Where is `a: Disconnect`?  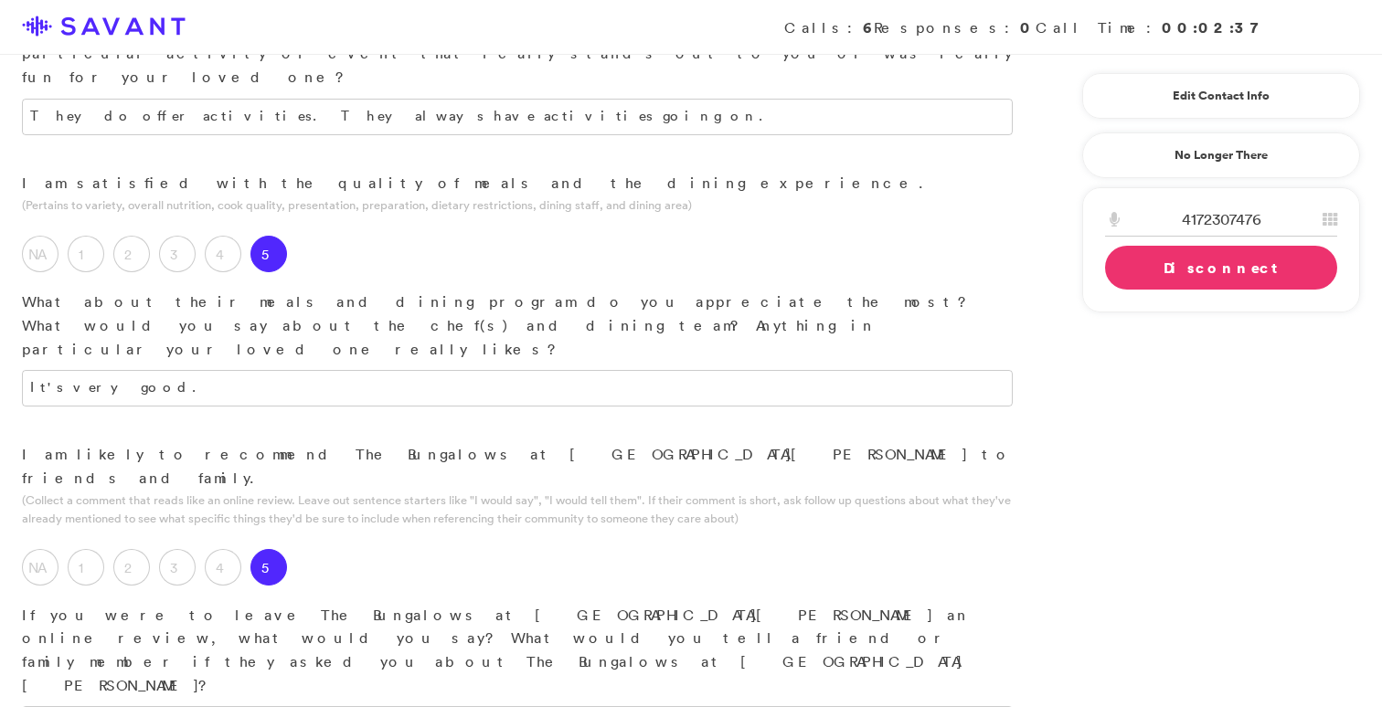
a: Disconnect is located at coordinates (1221, 268).